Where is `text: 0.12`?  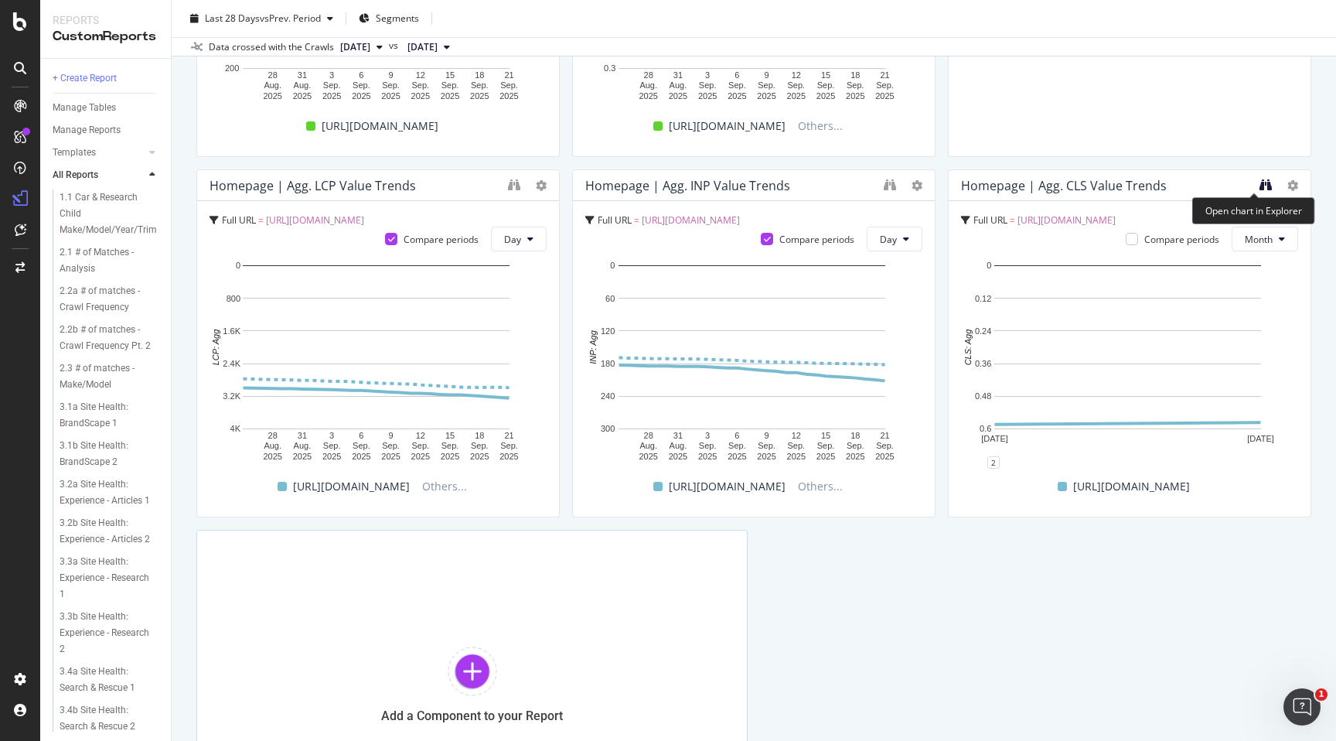
text: 0.12 is located at coordinates (983, 298).